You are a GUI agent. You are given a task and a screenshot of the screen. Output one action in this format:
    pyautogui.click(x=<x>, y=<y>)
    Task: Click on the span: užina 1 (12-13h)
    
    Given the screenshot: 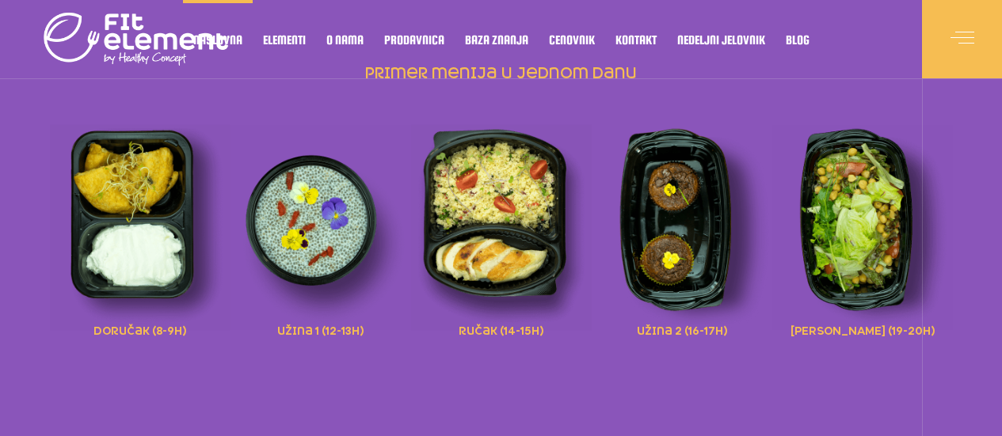 What is the action you would take?
    pyautogui.click(x=320, y=330)
    